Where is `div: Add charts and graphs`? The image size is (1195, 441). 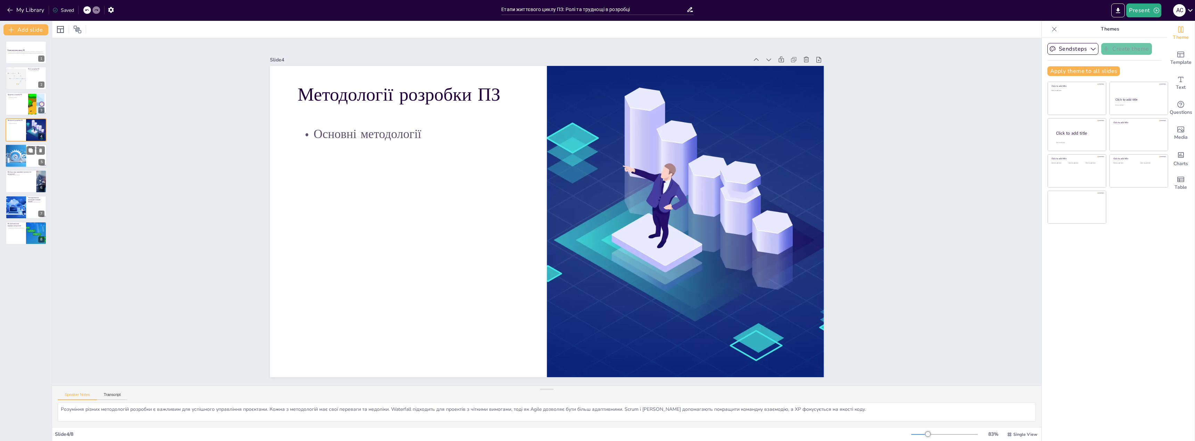 div: Add charts and graphs is located at coordinates (1180, 158).